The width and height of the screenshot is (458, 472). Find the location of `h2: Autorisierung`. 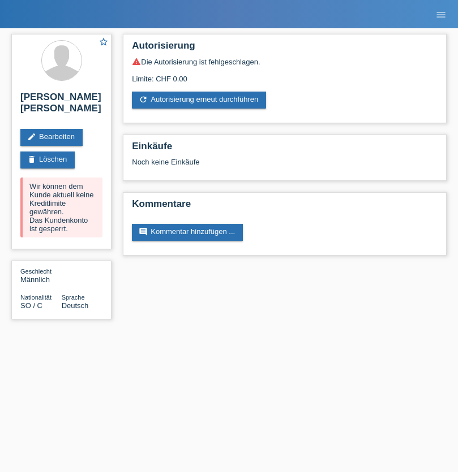

h2: Autorisierung is located at coordinates (285, 49).